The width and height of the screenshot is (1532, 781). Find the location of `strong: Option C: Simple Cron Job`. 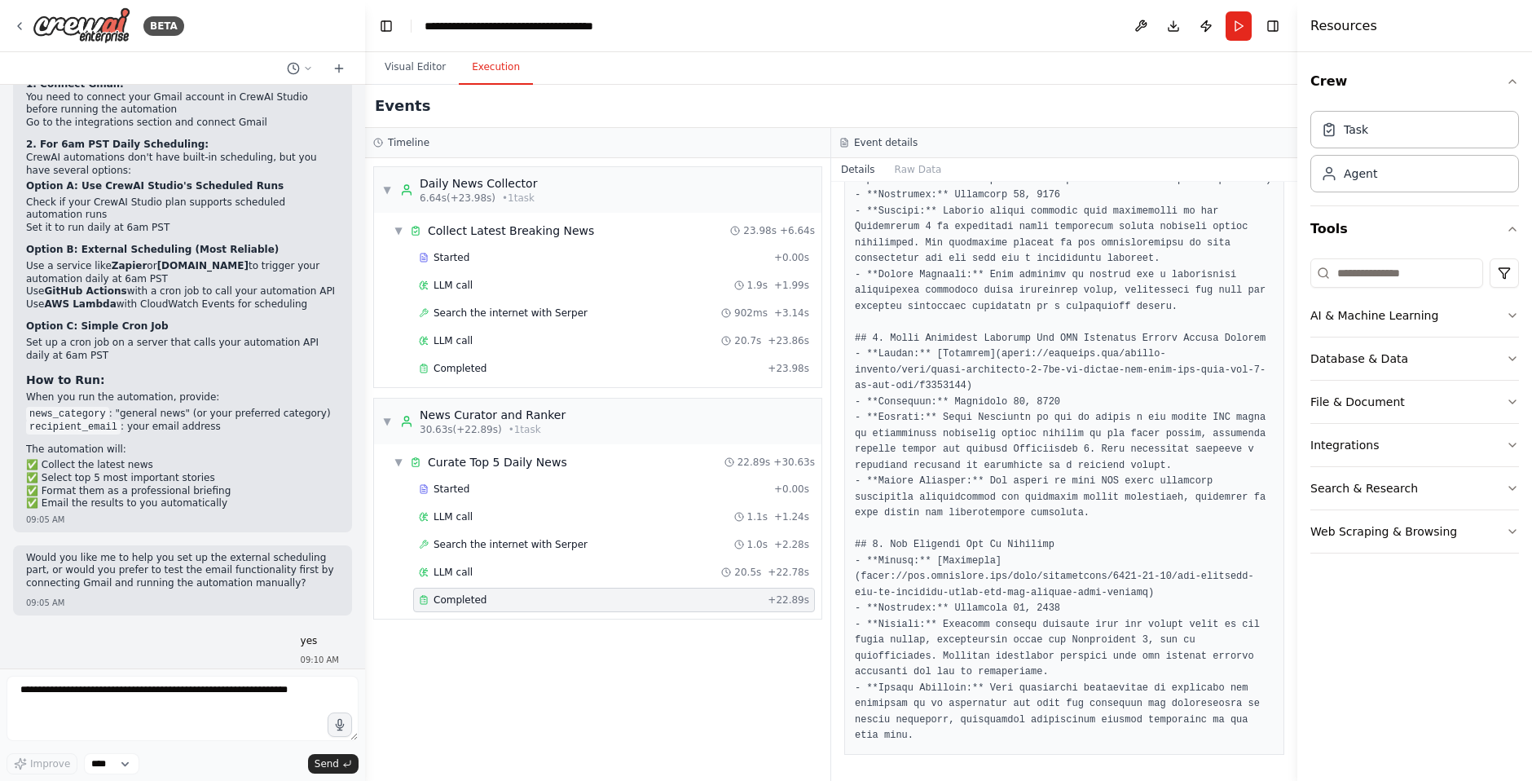

strong: Option C: Simple Cron Job is located at coordinates (97, 326).